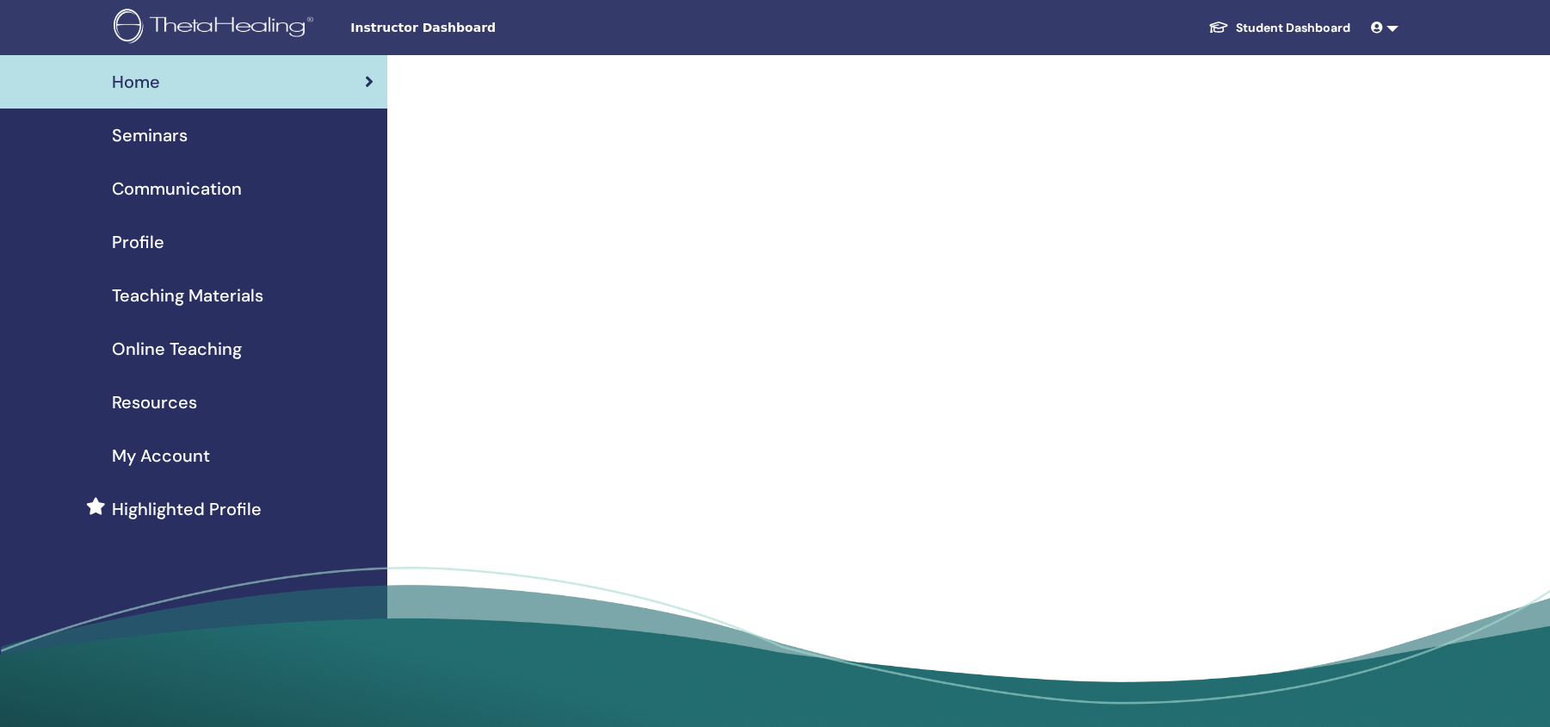  I want to click on span: Instructor Dashboard, so click(480, 28).